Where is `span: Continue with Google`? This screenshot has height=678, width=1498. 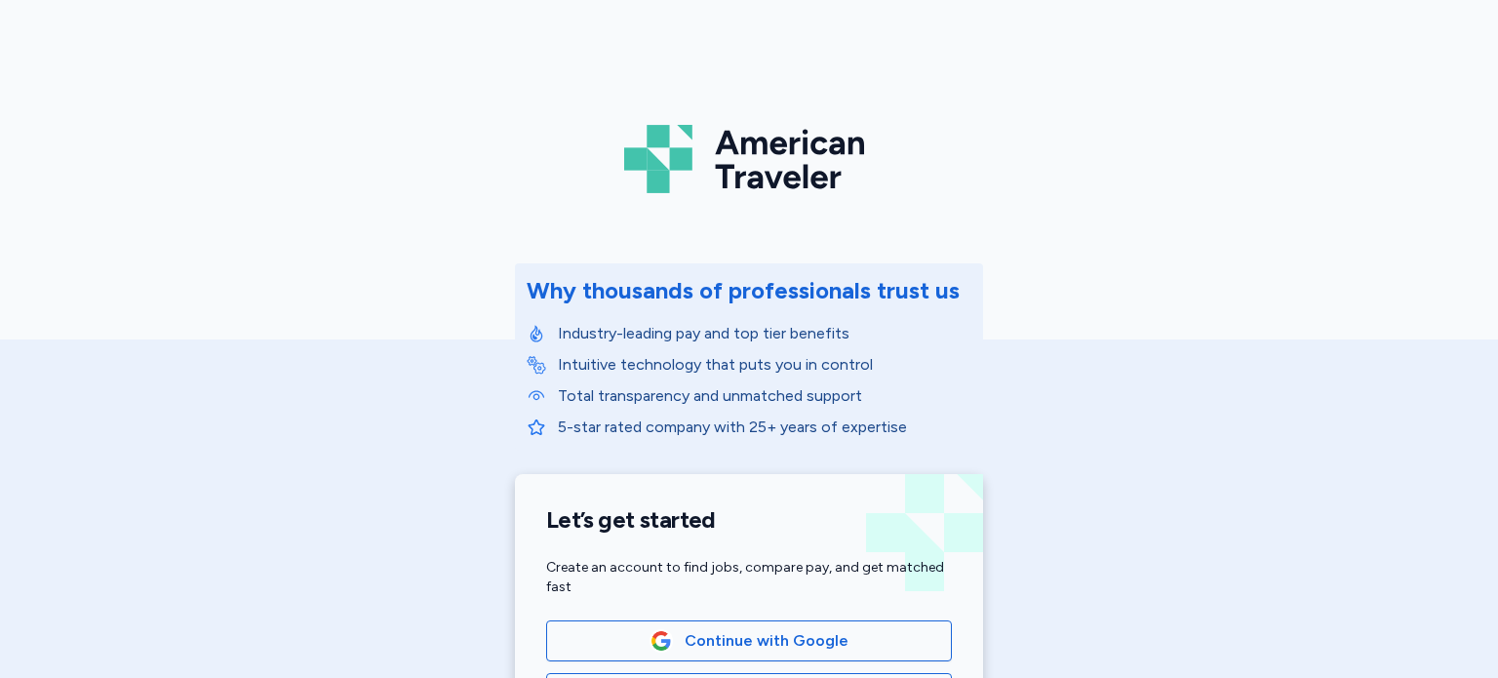 span: Continue with Google is located at coordinates (766, 641).